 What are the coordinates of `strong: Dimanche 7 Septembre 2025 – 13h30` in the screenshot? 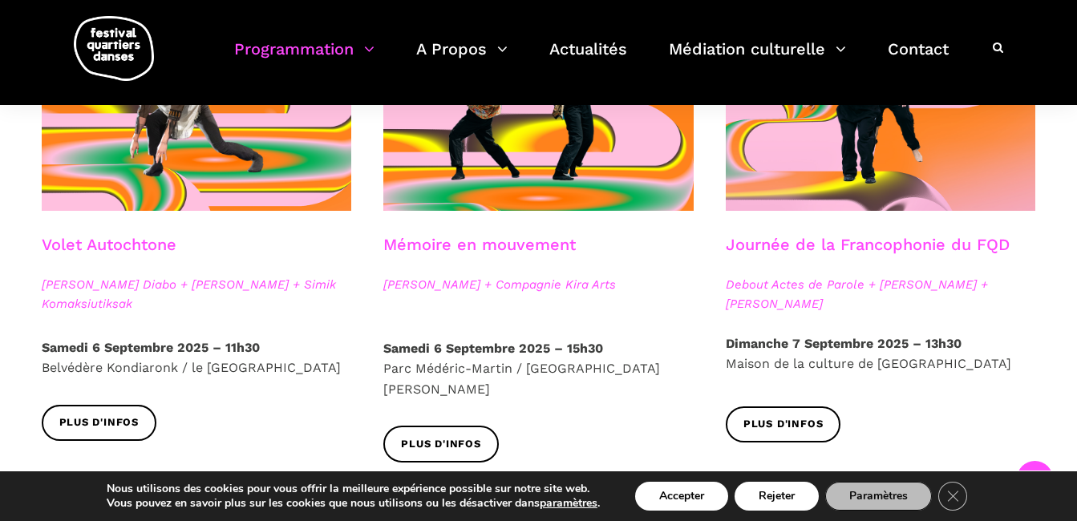 It's located at (844, 343).